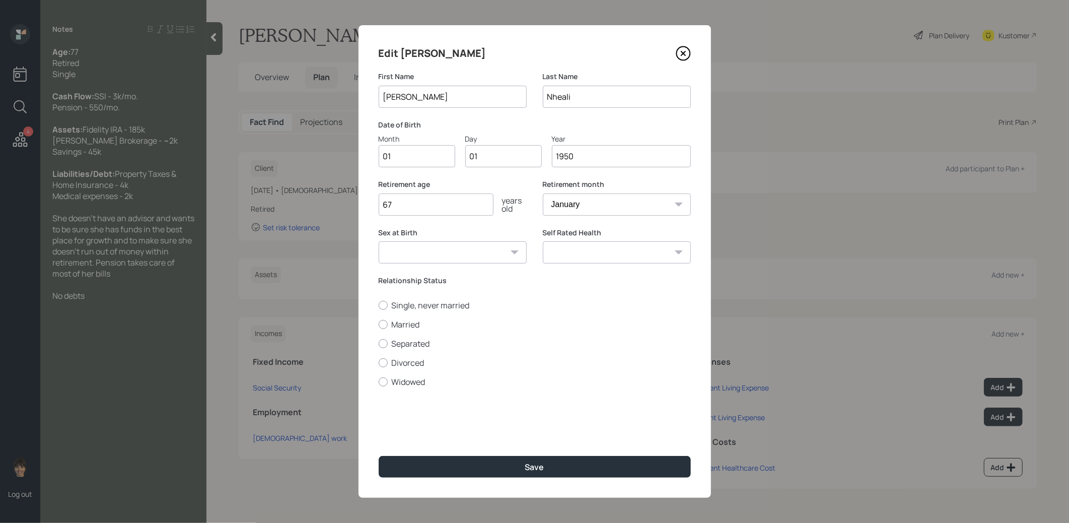 The image size is (1069, 523). I want to click on label: Retirement month, so click(617, 184).